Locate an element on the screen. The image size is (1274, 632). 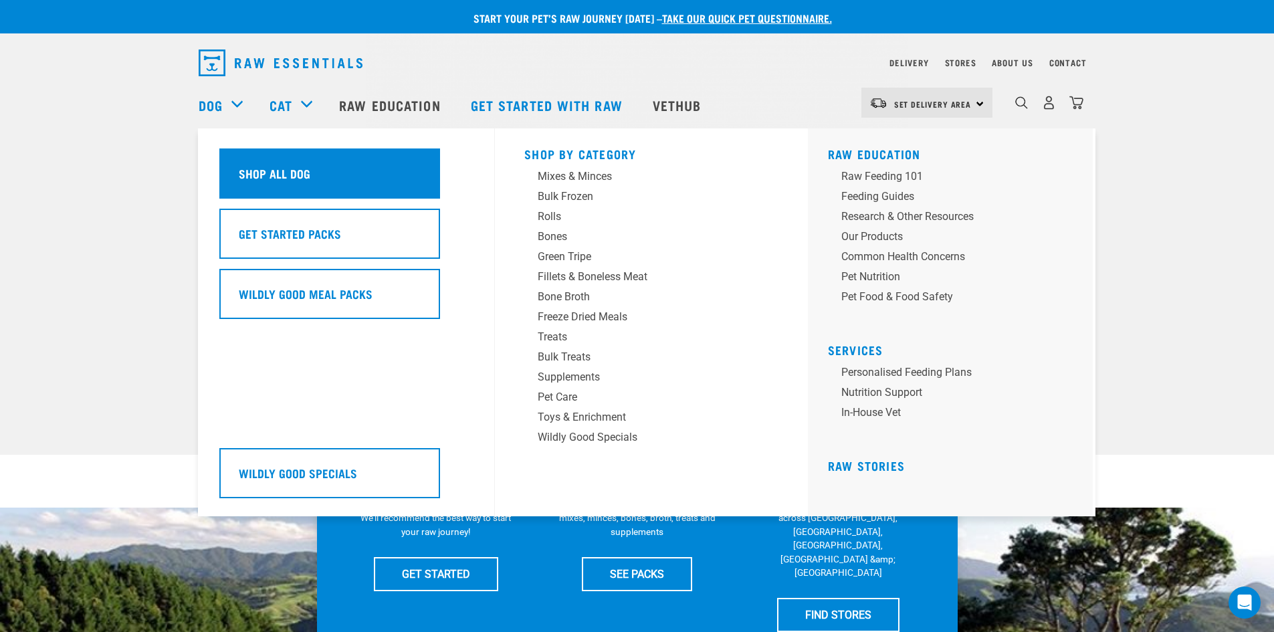
a: Pet Care is located at coordinates (651, 399).